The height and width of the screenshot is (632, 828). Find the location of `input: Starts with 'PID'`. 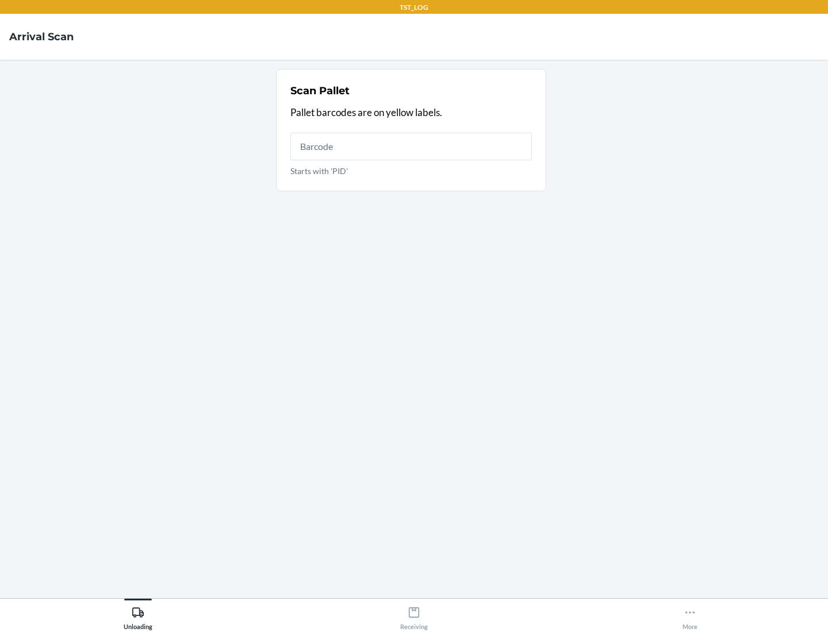

input: Starts with 'PID' is located at coordinates (411, 147).